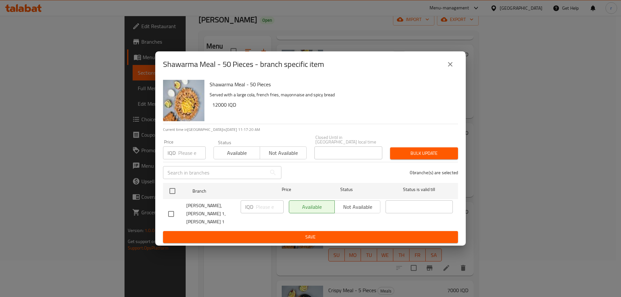 This screenshot has width=621, height=297. Describe the element at coordinates (450, 64) in the screenshot. I see `button: close` at that location.